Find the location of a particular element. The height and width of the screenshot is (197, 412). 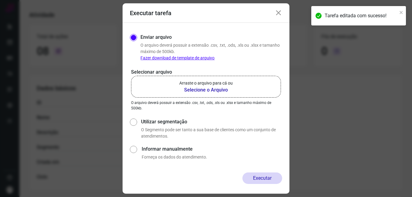

div: Tarefa editada com sucesso! is located at coordinates (361, 16).